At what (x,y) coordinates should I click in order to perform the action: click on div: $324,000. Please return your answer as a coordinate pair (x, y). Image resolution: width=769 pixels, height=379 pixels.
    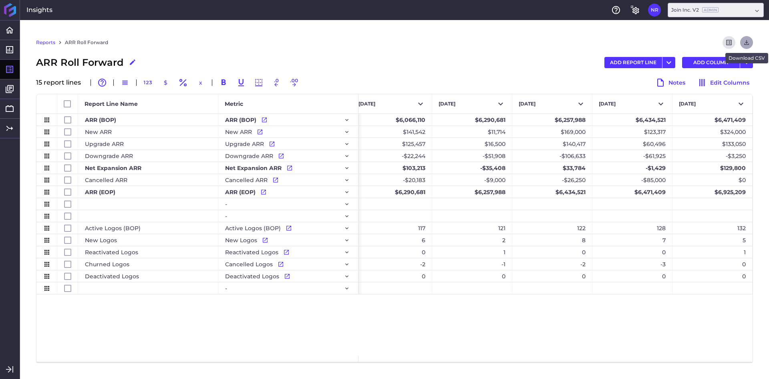
    Looking at the image, I should click on (713, 131).